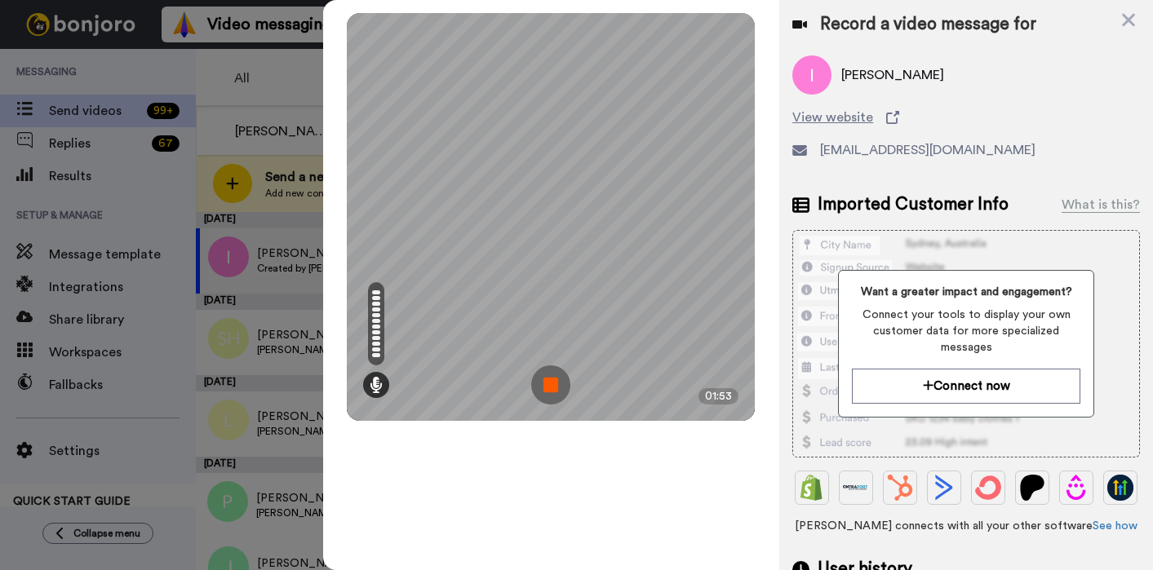 This screenshot has width=1153, height=570. What do you see at coordinates (1101, 205) in the screenshot?
I see `div: What is this?` at bounding box center [1101, 205].